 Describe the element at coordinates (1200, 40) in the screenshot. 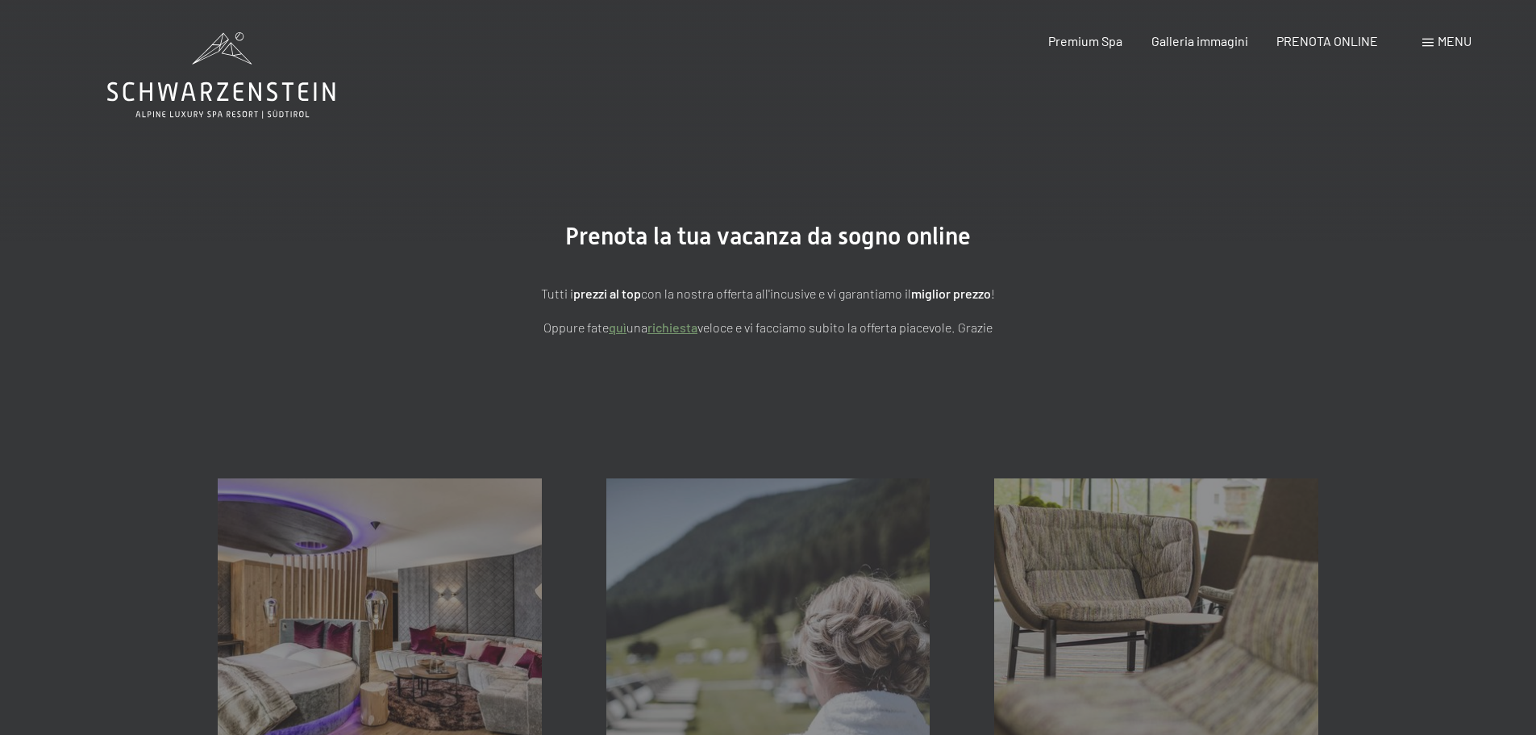

I see `span: Galleria immagini` at that location.